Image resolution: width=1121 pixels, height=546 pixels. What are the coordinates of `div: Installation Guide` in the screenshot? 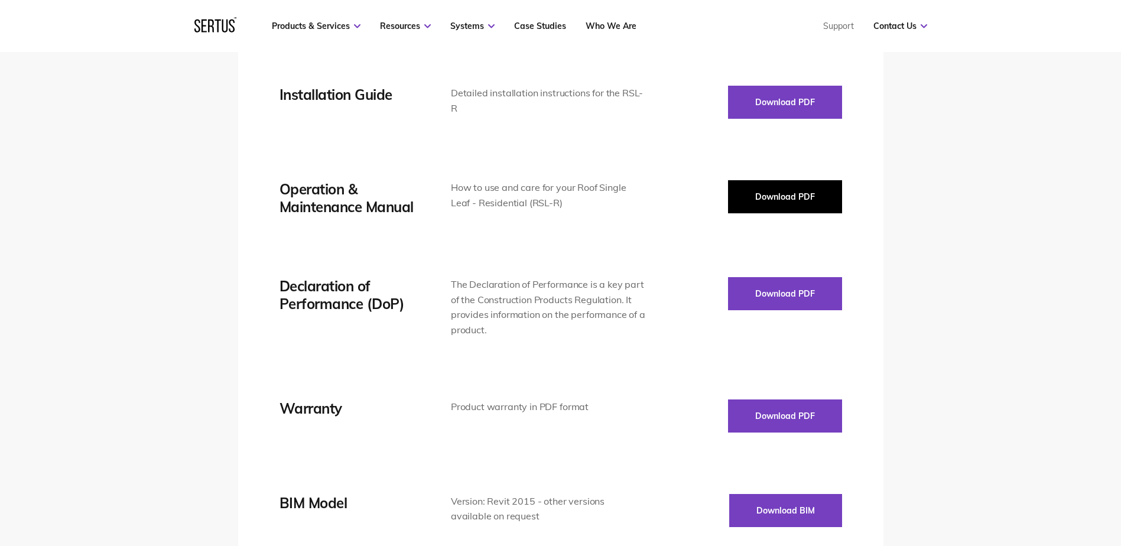 It's located at (347, 95).